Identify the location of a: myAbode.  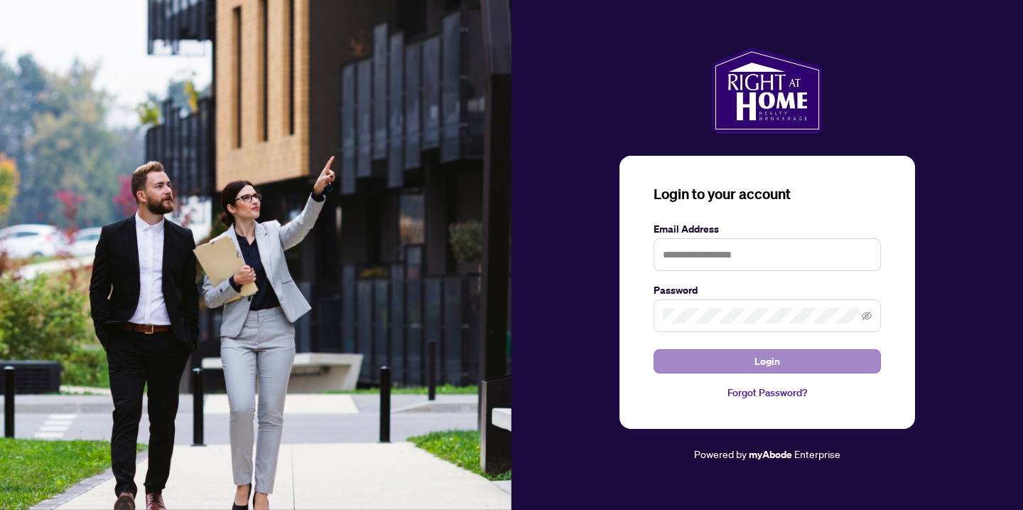
(770, 454).